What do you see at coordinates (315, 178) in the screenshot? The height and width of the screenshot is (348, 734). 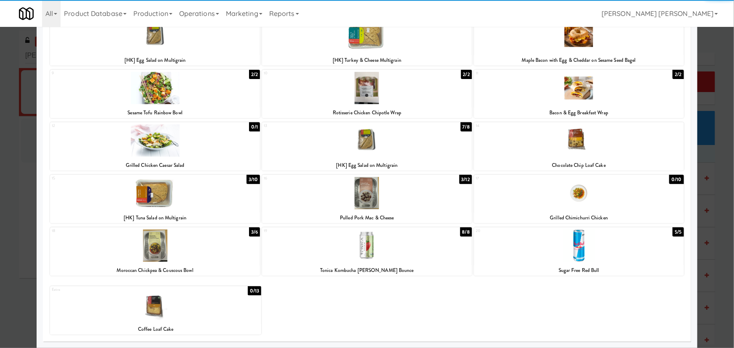 I see `div: 16` at bounding box center [315, 178].